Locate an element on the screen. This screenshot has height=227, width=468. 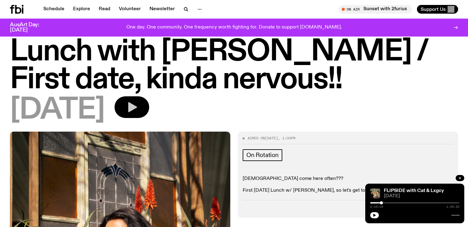
a: Newsletter is located at coordinates (162, 9).